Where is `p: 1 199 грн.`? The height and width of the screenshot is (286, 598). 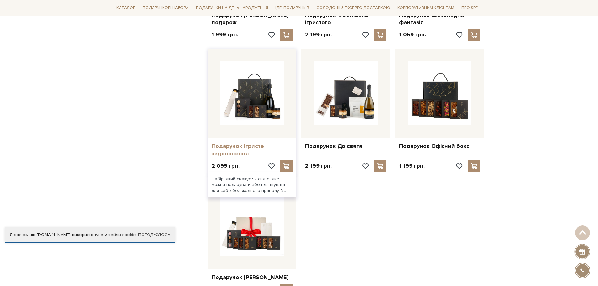 p: 1 199 грн. is located at coordinates (412, 166).